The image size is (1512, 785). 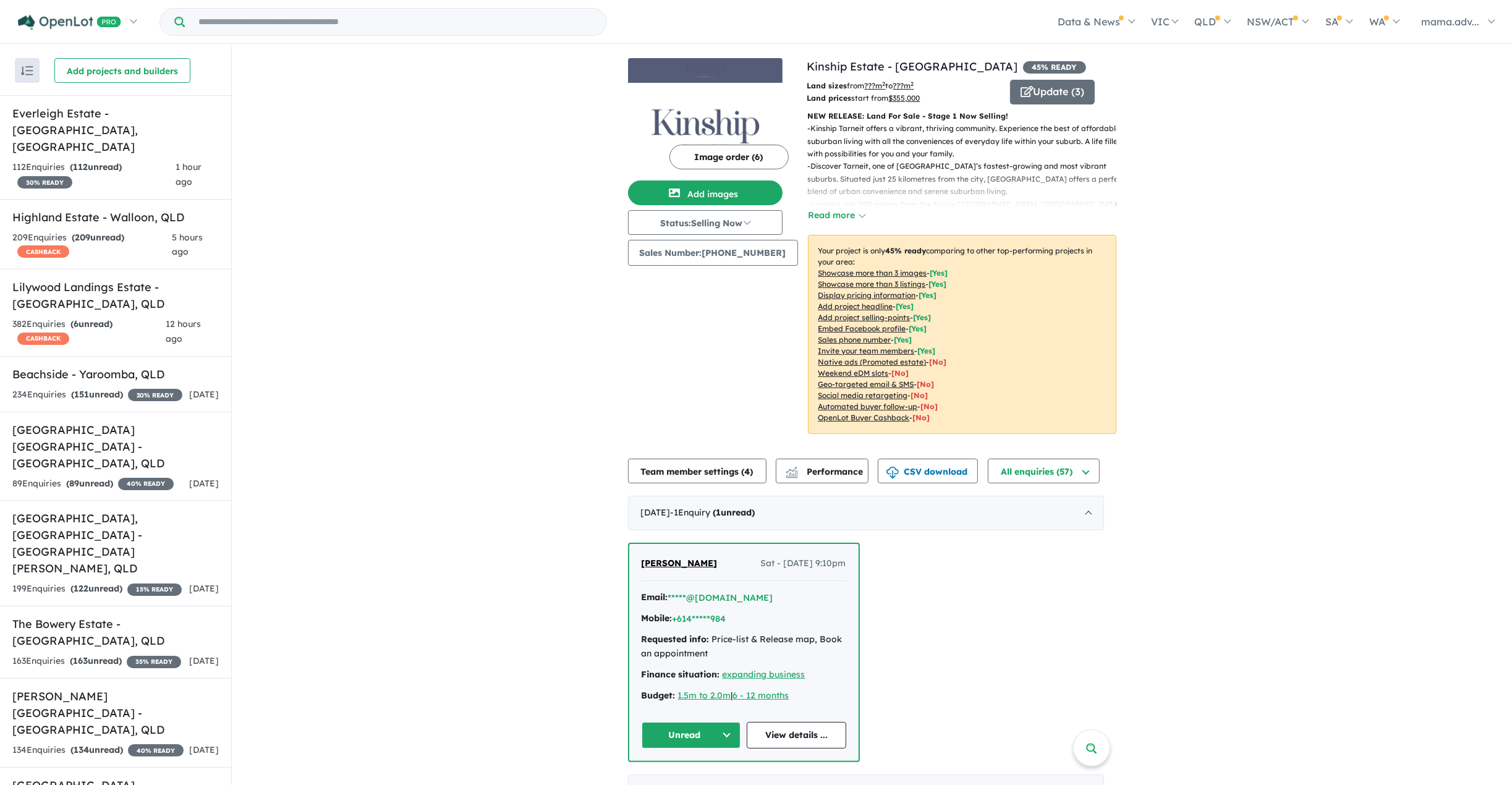 I want to click on button: Read more, so click(x=837, y=215).